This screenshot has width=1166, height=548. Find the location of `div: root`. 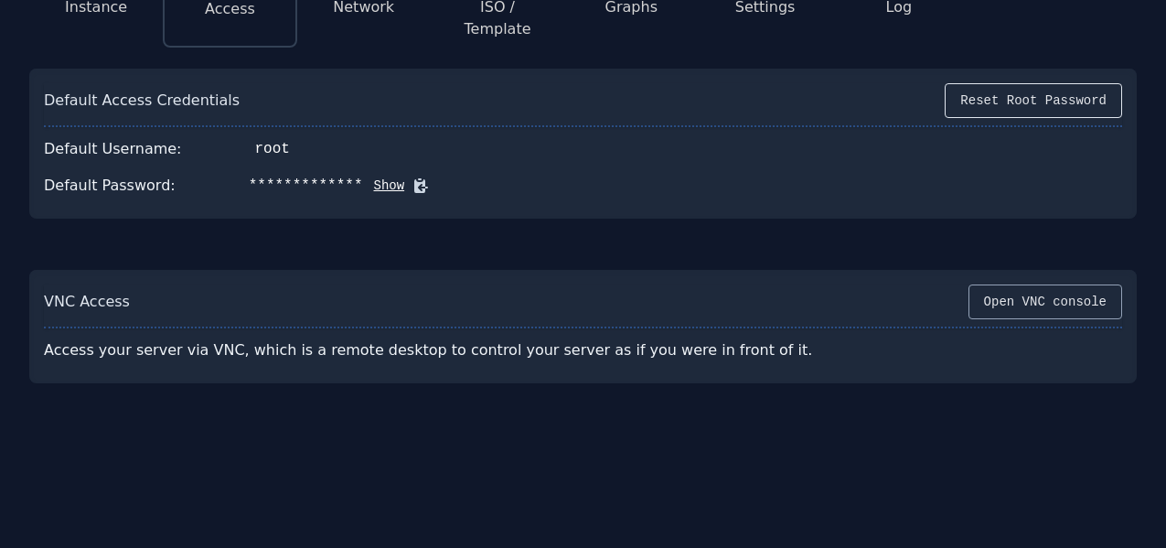

div: root is located at coordinates (272, 149).